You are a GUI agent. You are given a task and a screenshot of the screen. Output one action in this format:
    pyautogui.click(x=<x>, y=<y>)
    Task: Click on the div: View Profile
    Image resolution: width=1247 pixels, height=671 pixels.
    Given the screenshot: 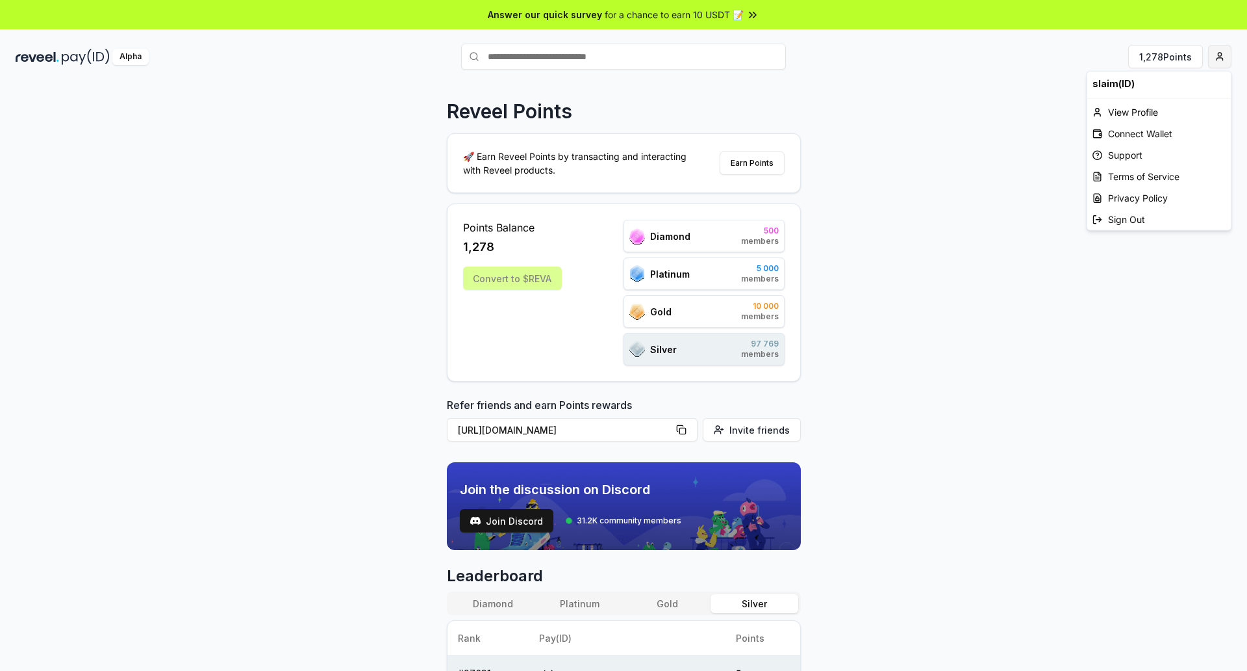 What is the action you would take?
    pyautogui.click(x=1160, y=112)
    